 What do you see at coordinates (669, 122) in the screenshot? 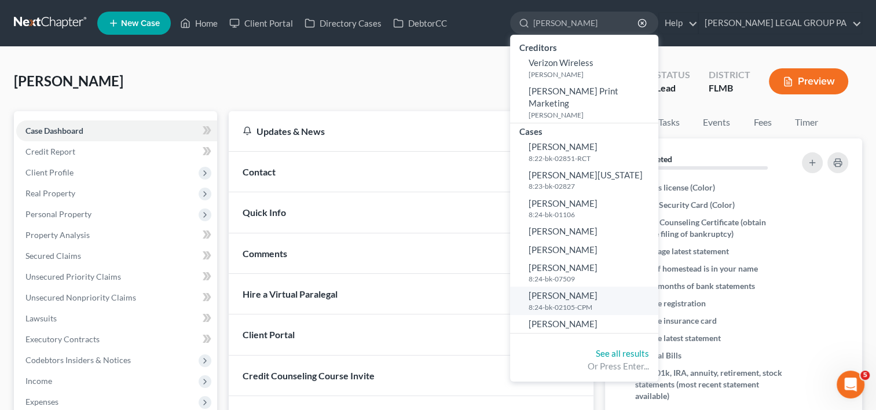
I see `a: Tasks` at bounding box center [669, 122].